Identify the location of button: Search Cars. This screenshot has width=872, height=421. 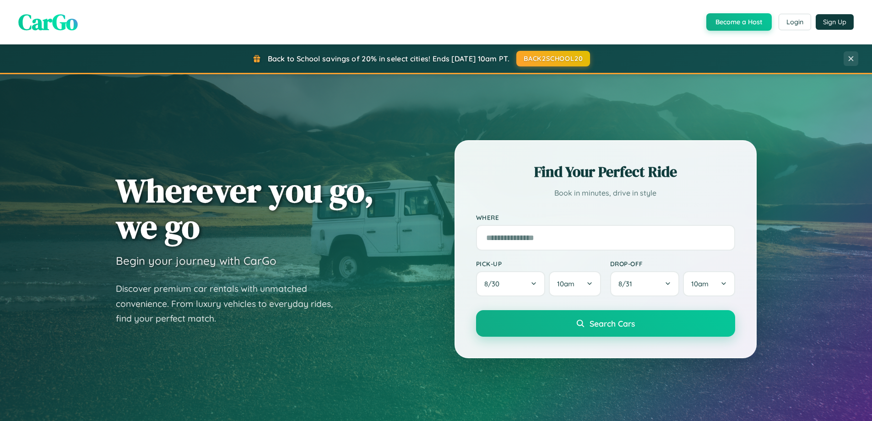
(606, 323).